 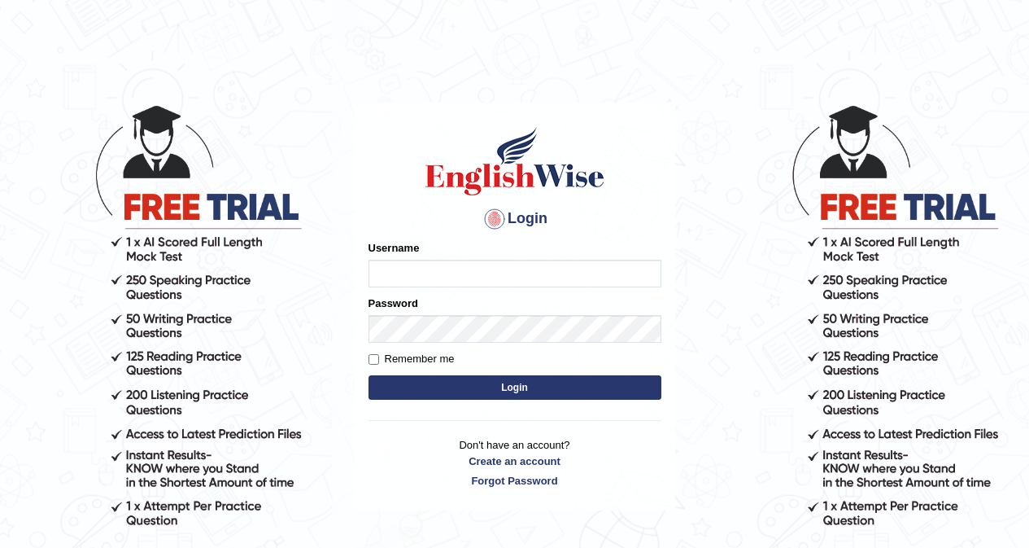 I want to click on p: Don't have an account?, so click(x=515, y=462).